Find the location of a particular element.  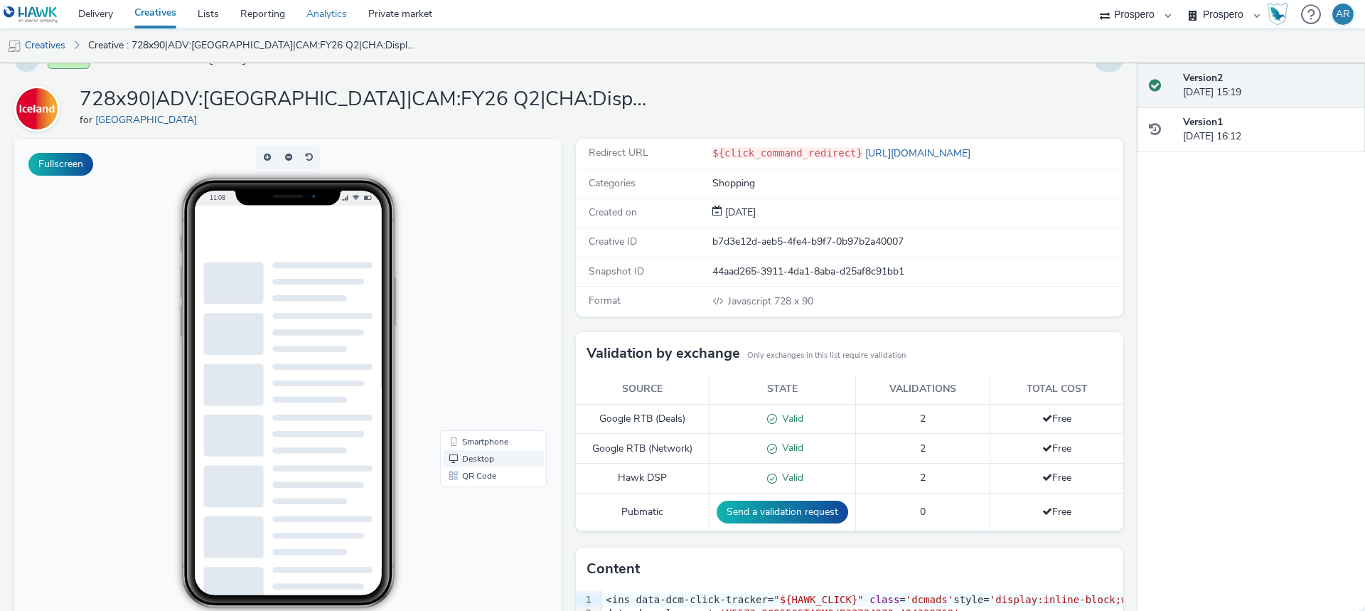

div: Hawk Academy is located at coordinates (1278, 14).